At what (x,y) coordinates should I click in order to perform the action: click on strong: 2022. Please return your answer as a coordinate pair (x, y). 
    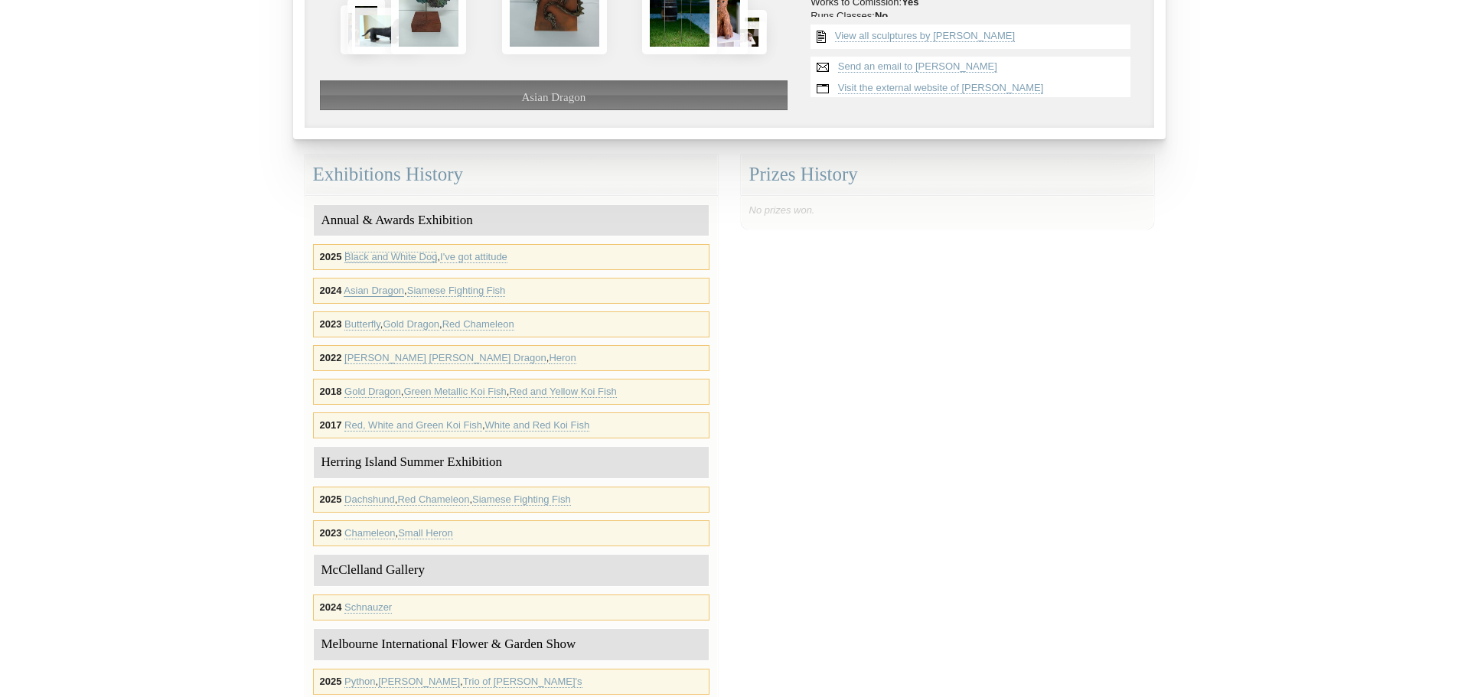
    Looking at the image, I should click on (331, 357).